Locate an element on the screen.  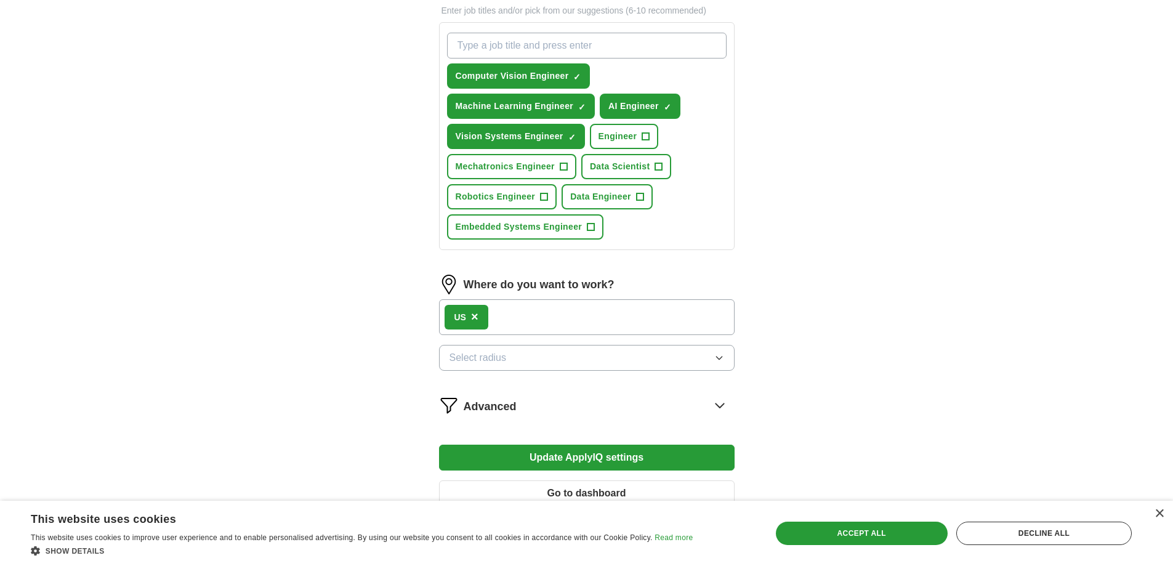
button: Mechatronics Engineer is located at coordinates (512, 166).